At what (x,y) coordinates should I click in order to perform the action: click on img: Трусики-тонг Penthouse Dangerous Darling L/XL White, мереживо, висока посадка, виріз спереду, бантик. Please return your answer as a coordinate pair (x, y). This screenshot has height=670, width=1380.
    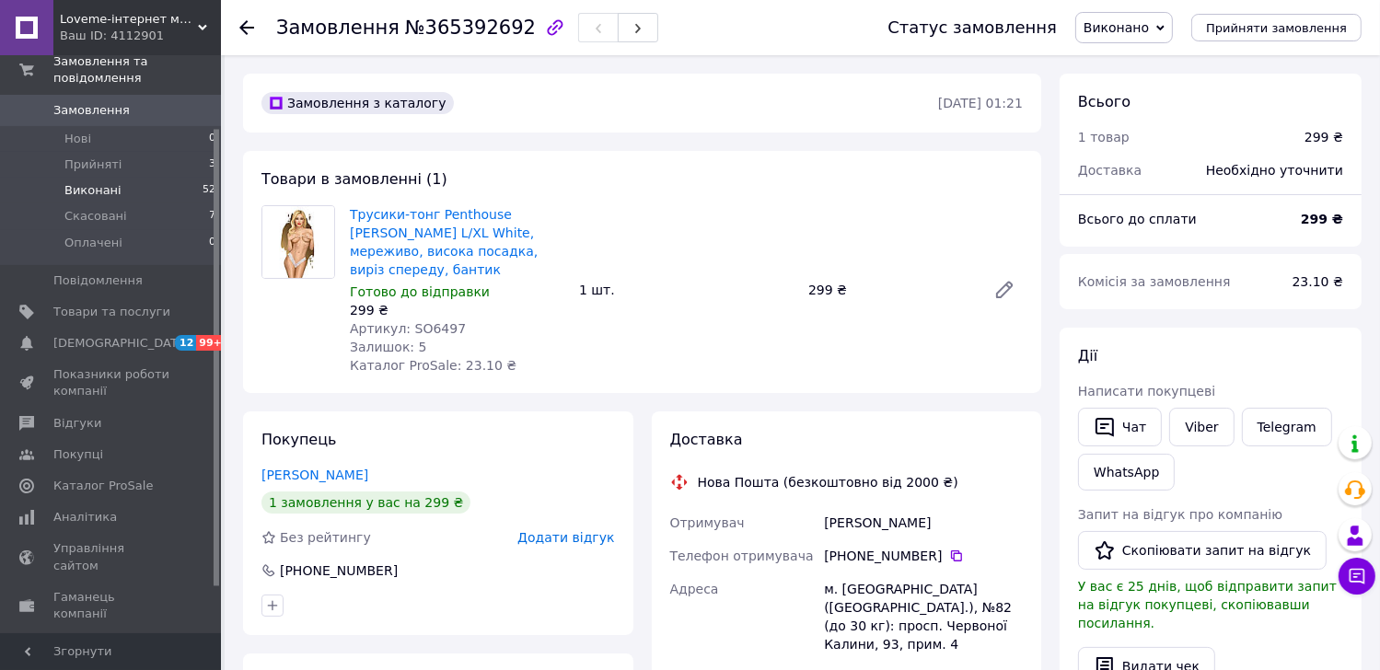
    Looking at the image, I should click on (298, 242).